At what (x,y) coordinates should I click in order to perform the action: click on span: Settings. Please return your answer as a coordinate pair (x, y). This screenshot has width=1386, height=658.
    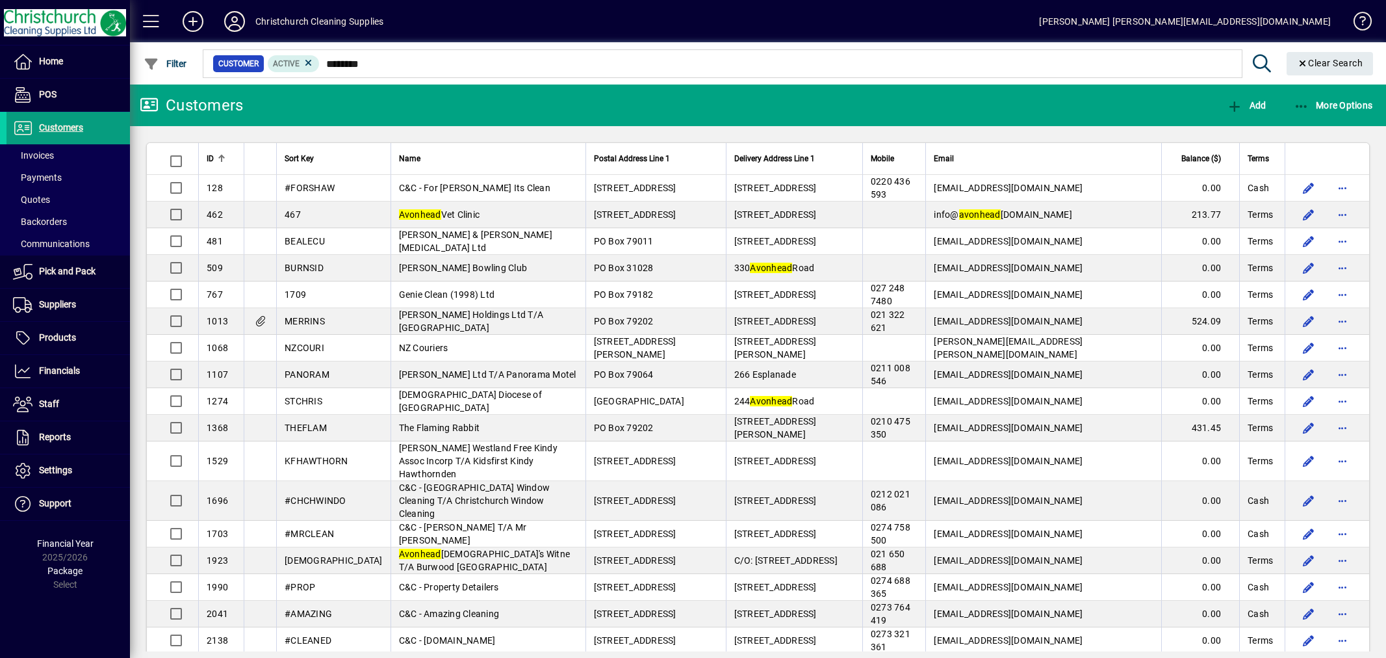
    Looking at the image, I should click on (55, 470).